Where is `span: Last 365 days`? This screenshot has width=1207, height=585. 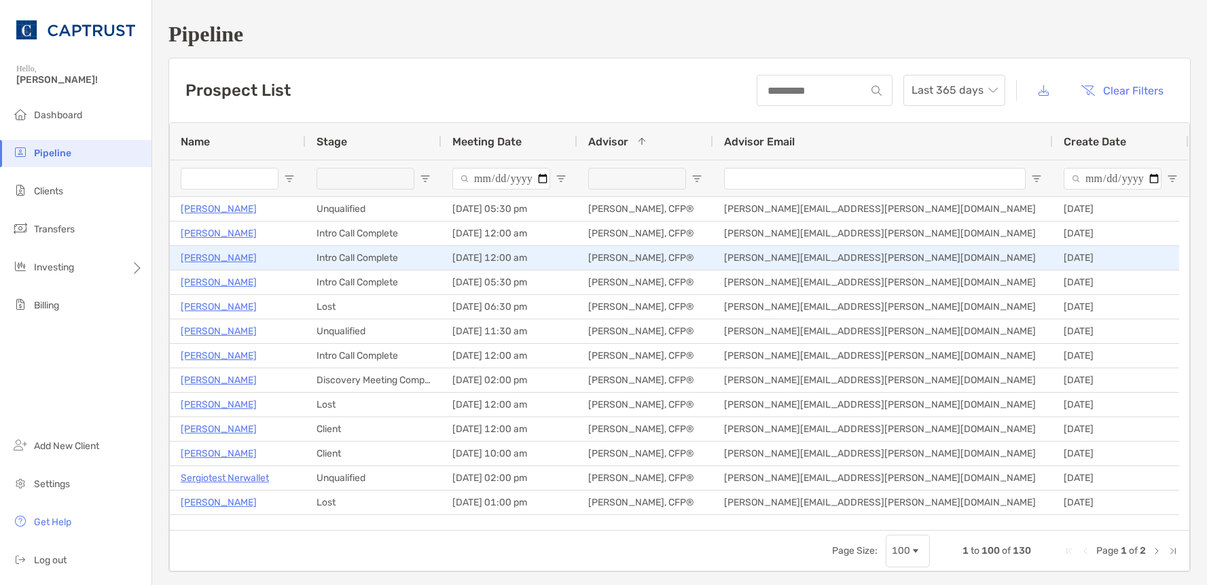
span: Last 365 days is located at coordinates (954, 90).